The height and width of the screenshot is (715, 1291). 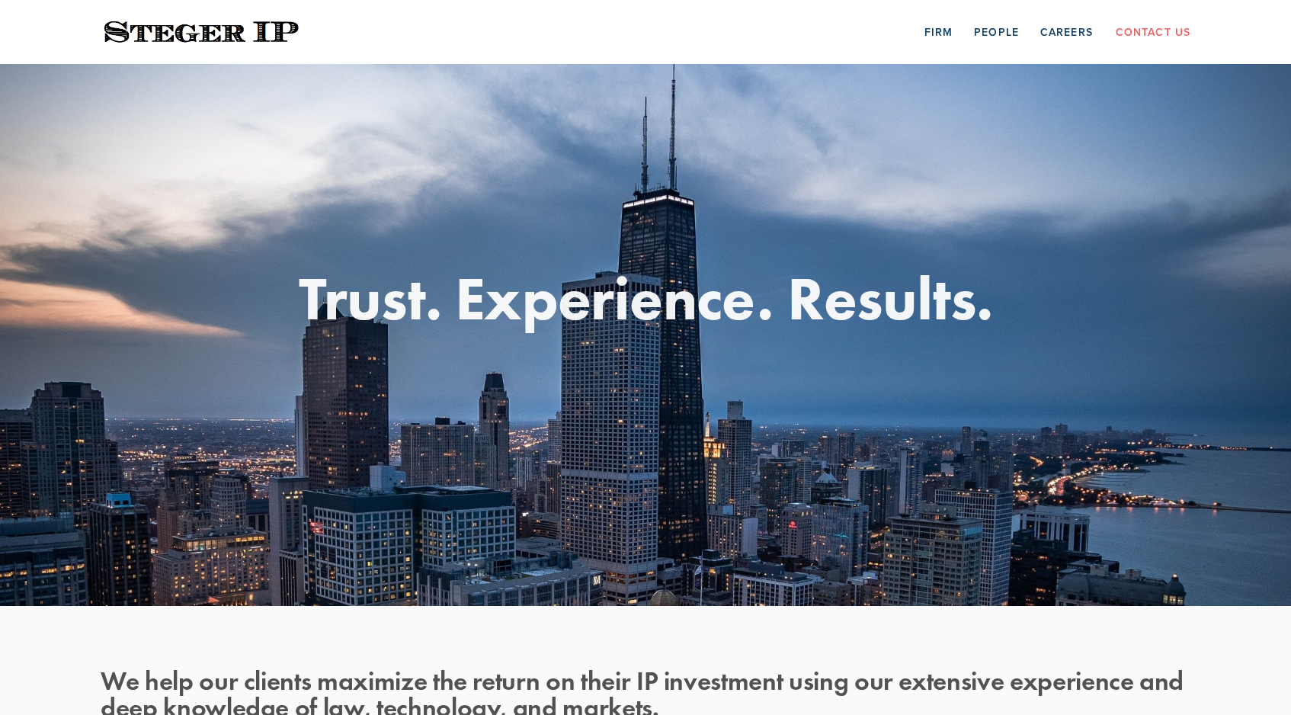 I want to click on a: People, so click(x=996, y=31).